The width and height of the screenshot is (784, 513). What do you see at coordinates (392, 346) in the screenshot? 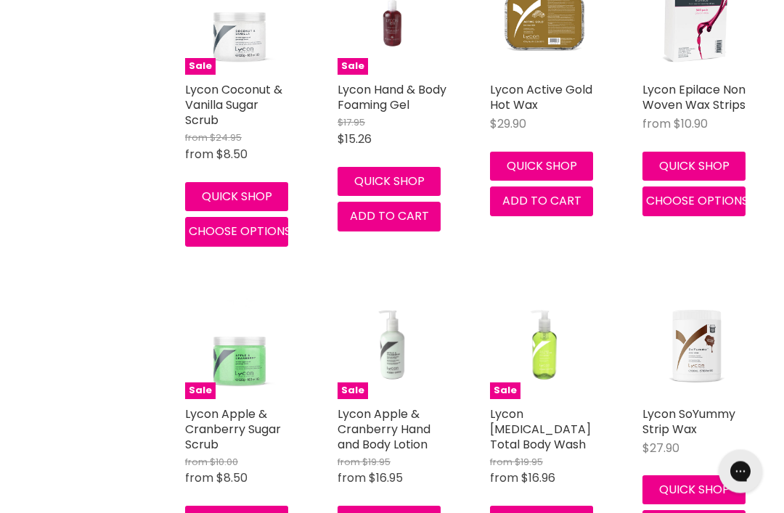
I see `a: Lycon Apple & Cranberry Hand and Body LotionSale` at bounding box center [392, 346].